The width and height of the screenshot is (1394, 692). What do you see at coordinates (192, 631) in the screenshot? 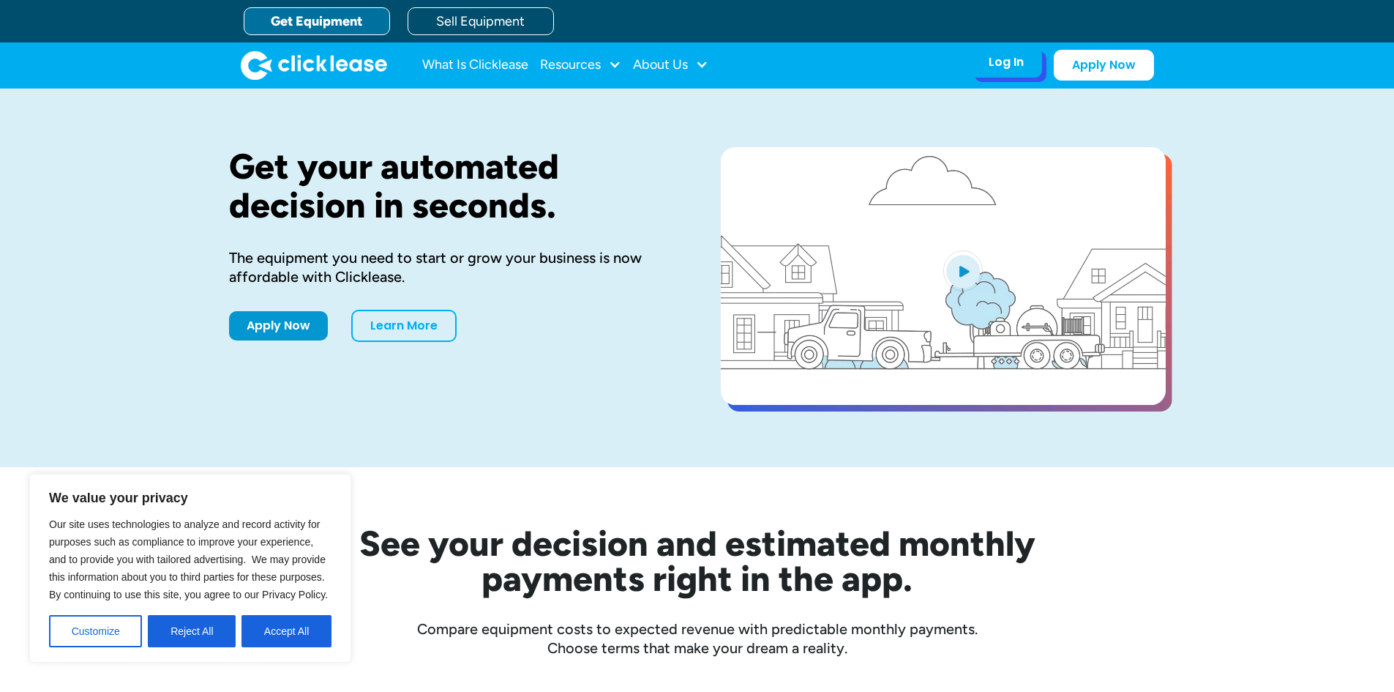
I see `button: Reject All` at bounding box center [192, 631].